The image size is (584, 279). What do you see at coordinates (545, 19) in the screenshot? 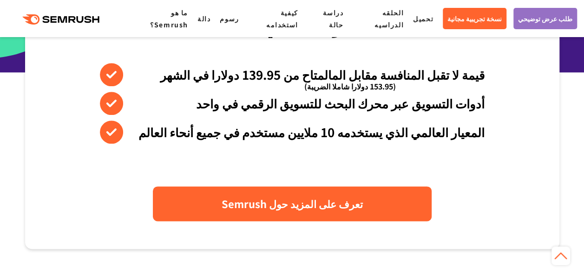
I see `span: طلب عرض توضيحي` at bounding box center [545, 19].